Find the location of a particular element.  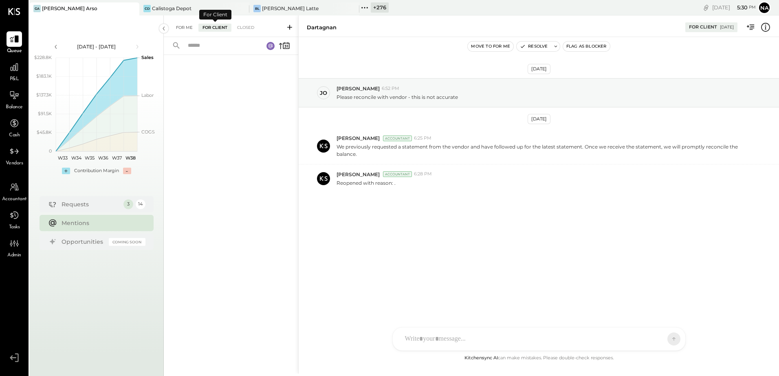

div: For Me is located at coordinates (184, 28).